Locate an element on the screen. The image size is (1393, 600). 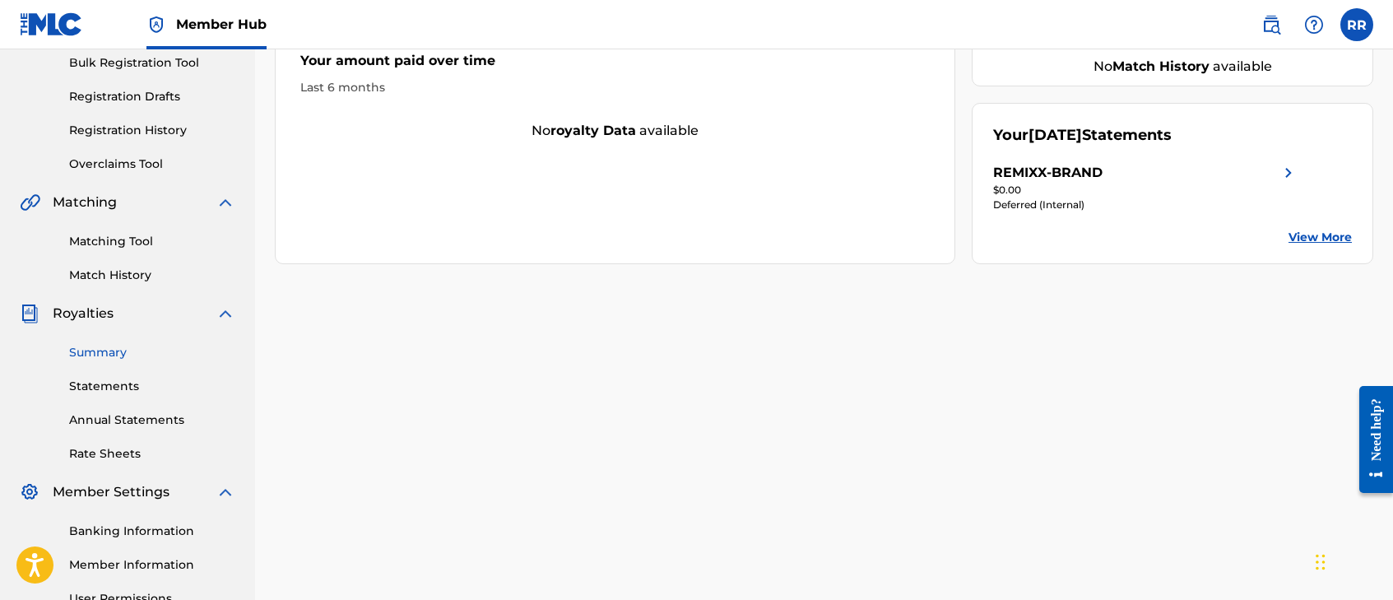
img: help is located at coordinates (1314, 25).